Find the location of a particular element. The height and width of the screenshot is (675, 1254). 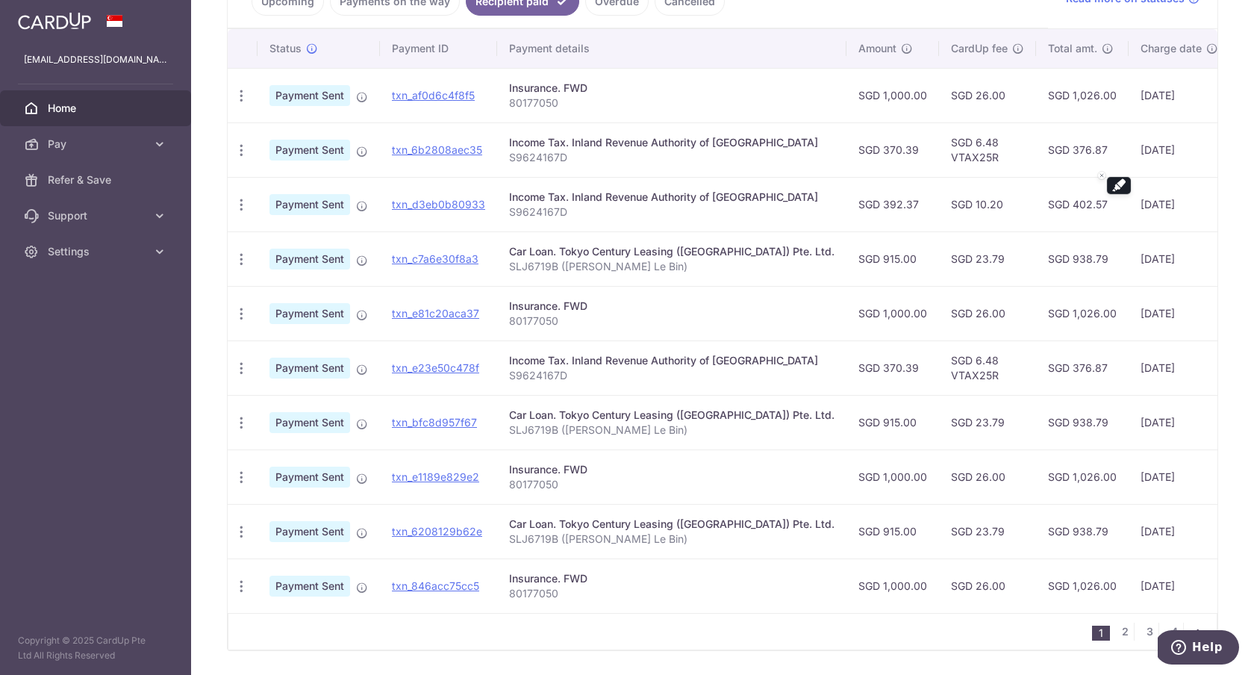

a: txn_6b2808aec35 is located at coordinates (437, 149).